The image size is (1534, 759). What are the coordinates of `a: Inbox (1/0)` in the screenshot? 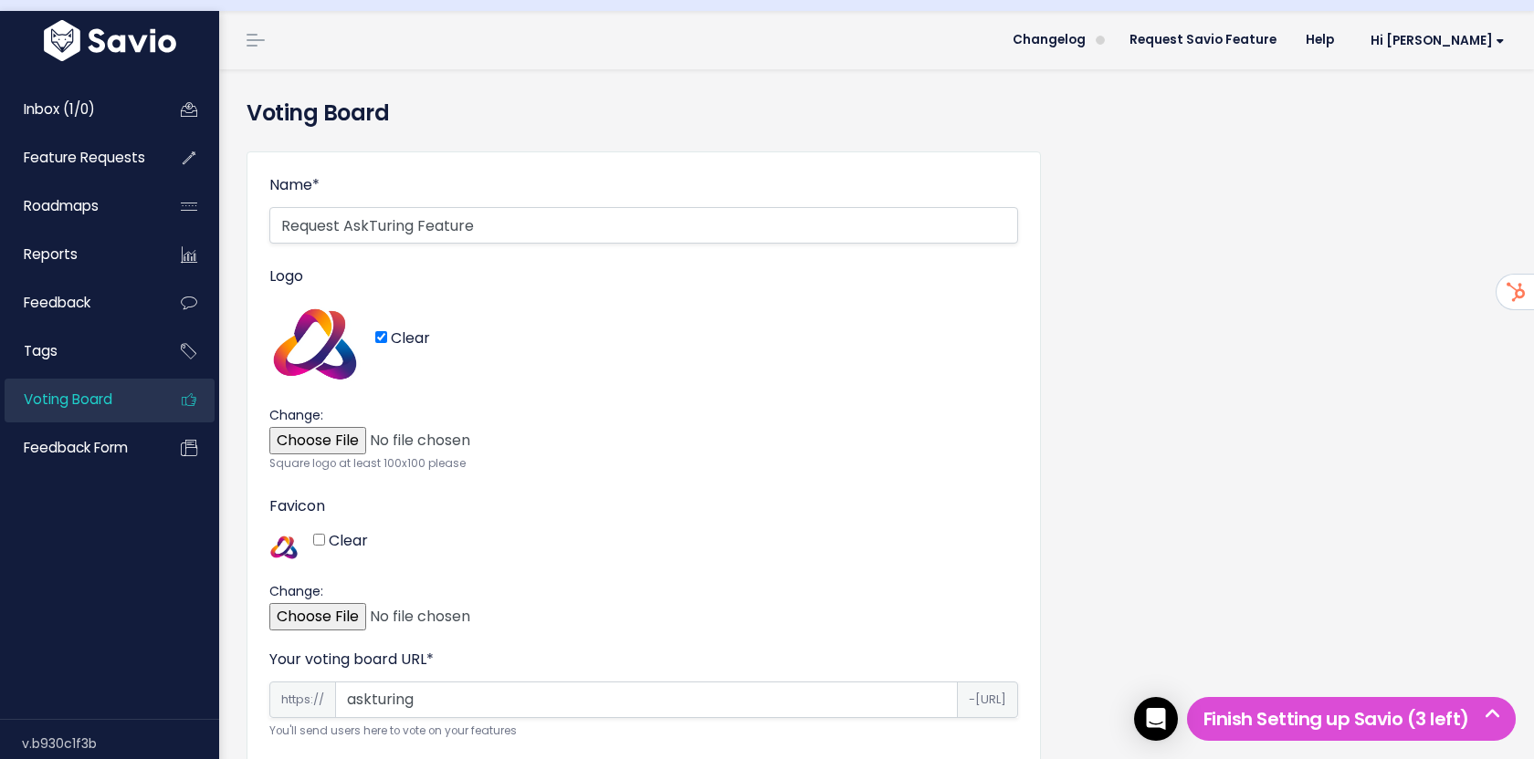 It's located at (78, 110).